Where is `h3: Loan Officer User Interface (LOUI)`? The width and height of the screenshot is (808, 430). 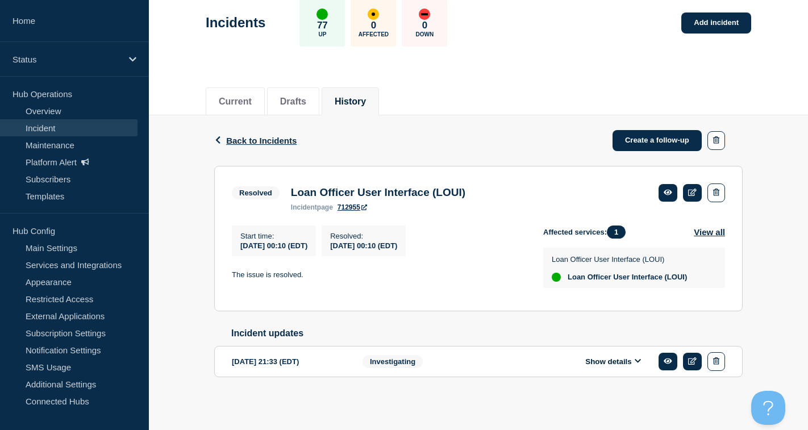
h3: Loan Officer User Interface (LOUI) is located at coordinates (378, 193).